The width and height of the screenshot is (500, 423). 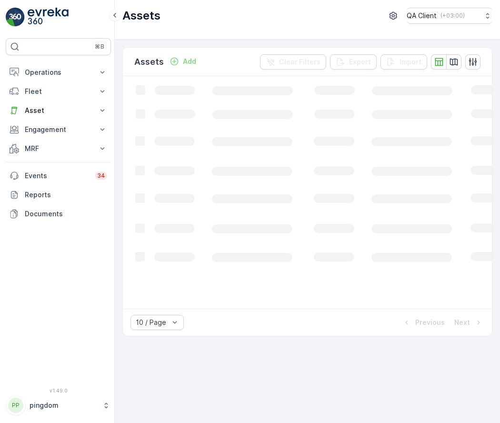 What do you see at coordinates (58, 91) in the screenshot?
I see `button: Fleet` at bounding box center [58, 91].